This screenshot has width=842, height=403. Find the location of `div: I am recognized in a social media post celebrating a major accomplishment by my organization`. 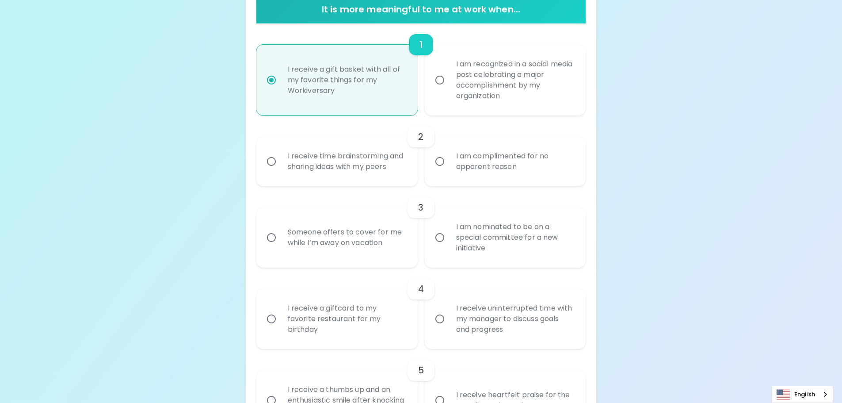

div: I am recognized in a social media post celebrating a major accomplishment by my organization is located at coordinates (515, 80).